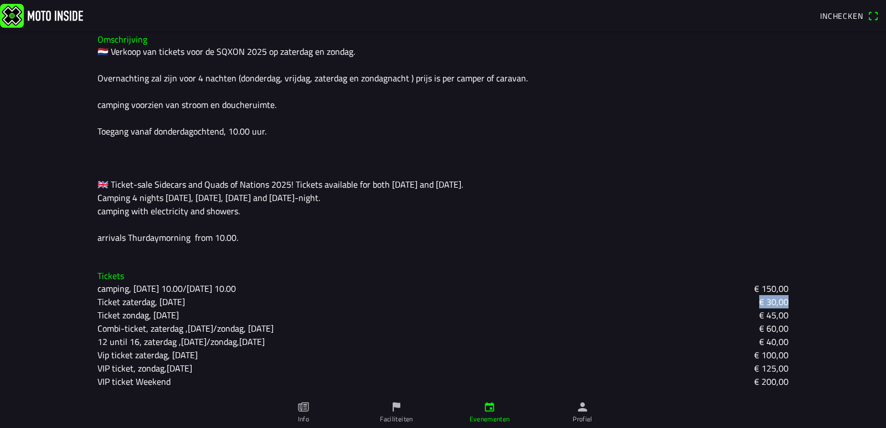 The height and width of the screenshot is (428, 886). I want to click on ion-text: € 150,00, so click(771, 288).